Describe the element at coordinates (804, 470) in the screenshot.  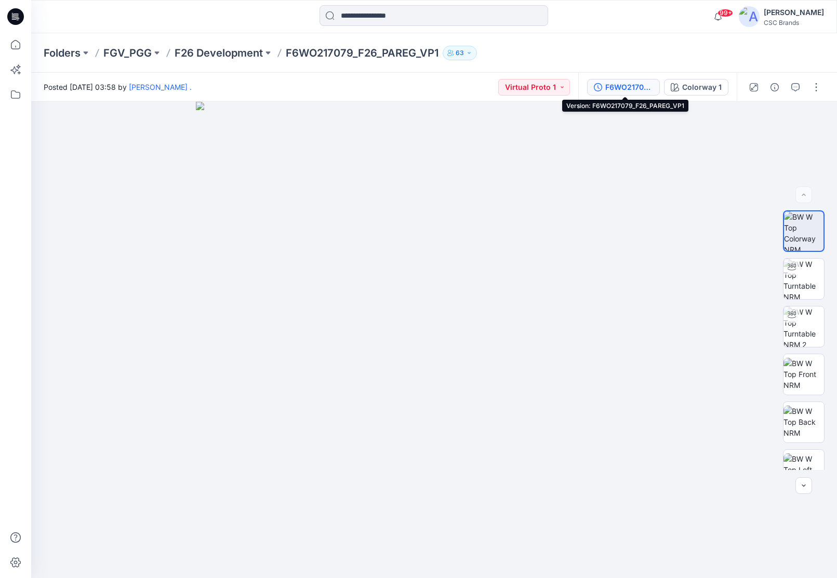
I see `img: BW W Top Left NRM` at that location.